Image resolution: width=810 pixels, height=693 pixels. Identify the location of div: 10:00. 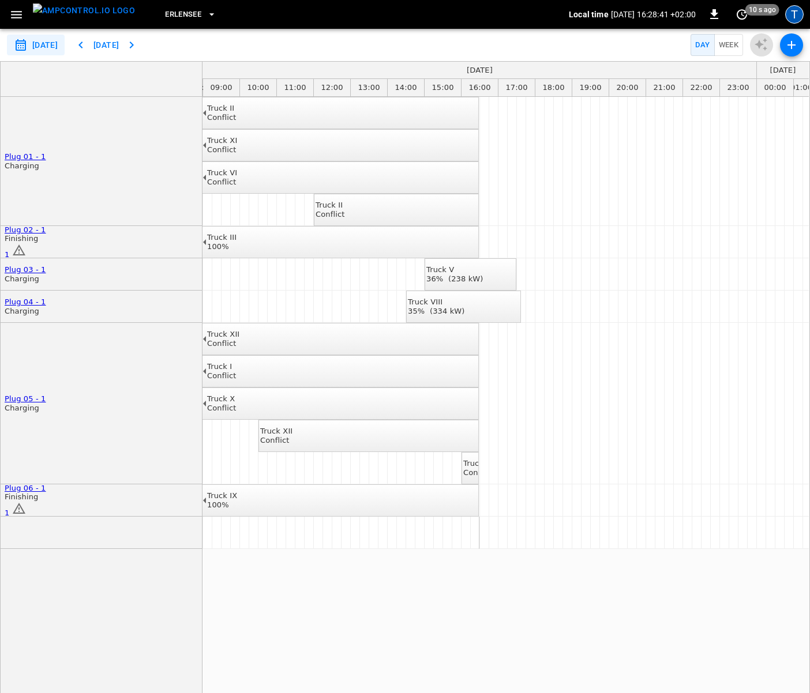
(258, 88).